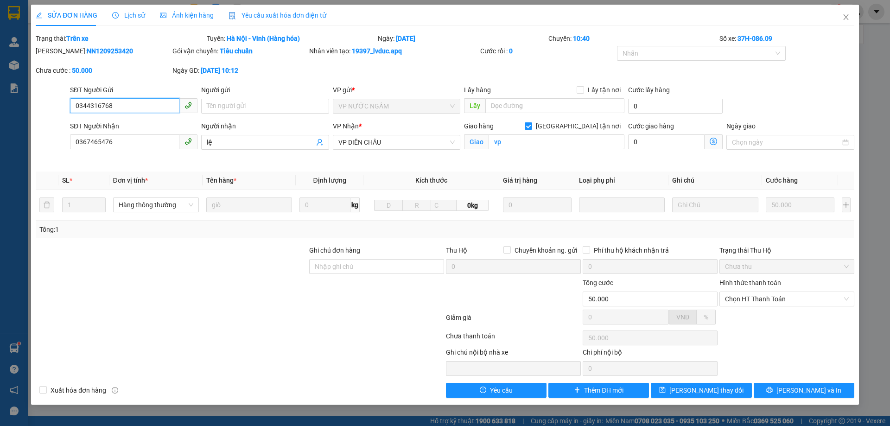 This screenshot has width=890, height=426. I want to click on span: Giá trị hàng, so click(520, 180).